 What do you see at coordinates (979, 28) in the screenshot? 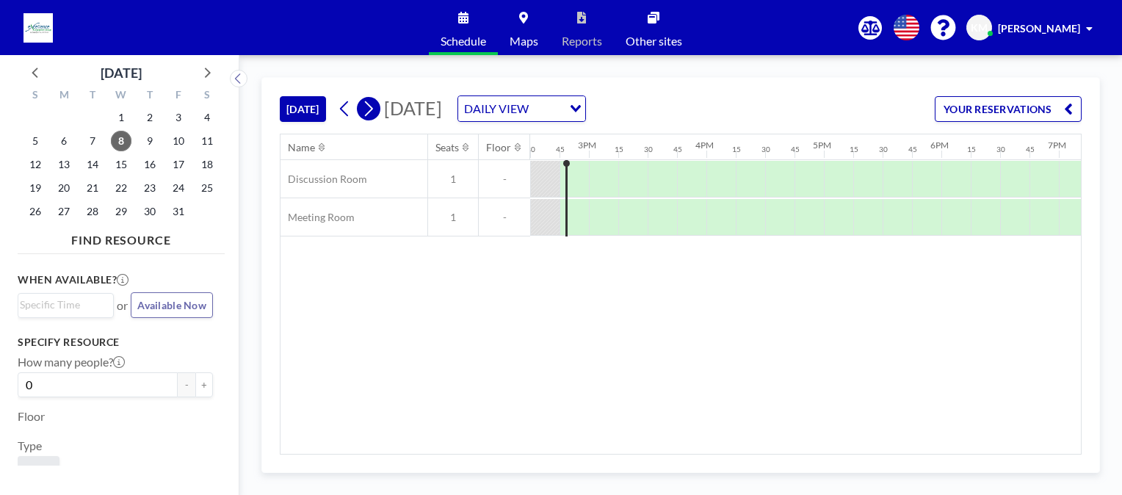
I see `span: KM` at bounding box center [979, 28].